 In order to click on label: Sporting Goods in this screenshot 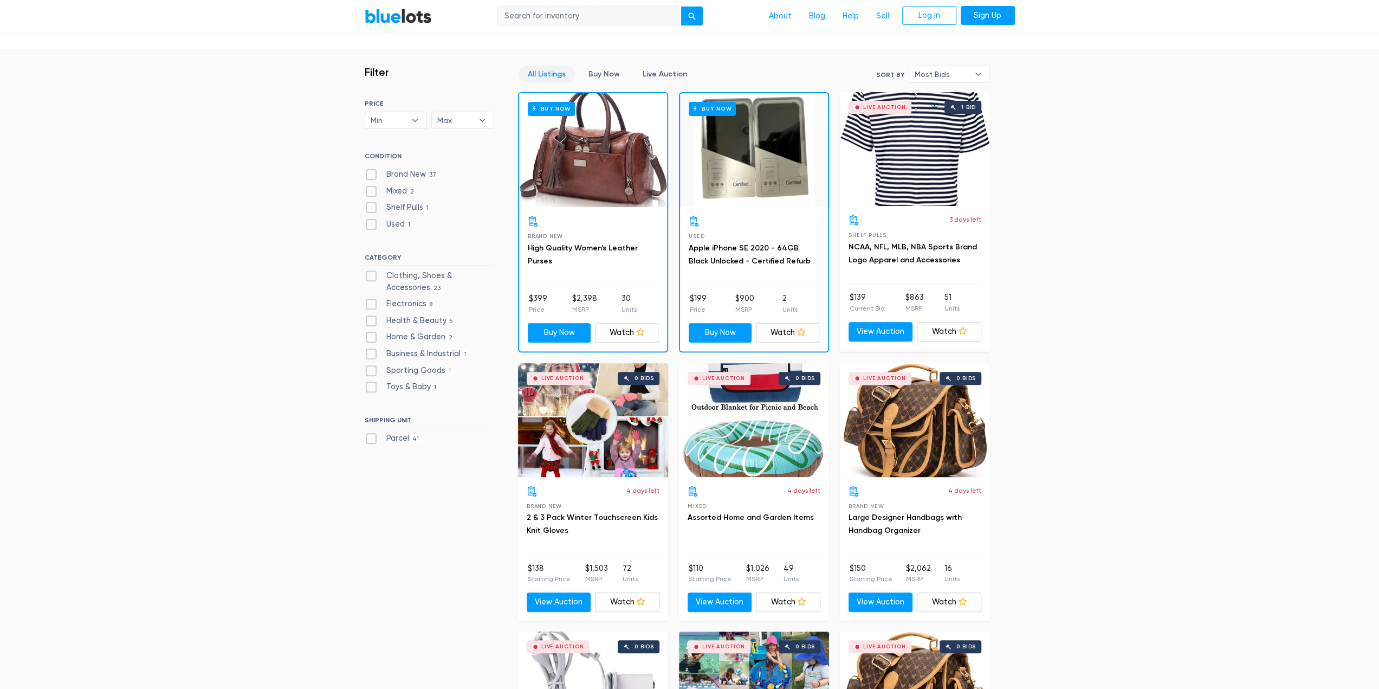, I will do `click(410, 371)`.